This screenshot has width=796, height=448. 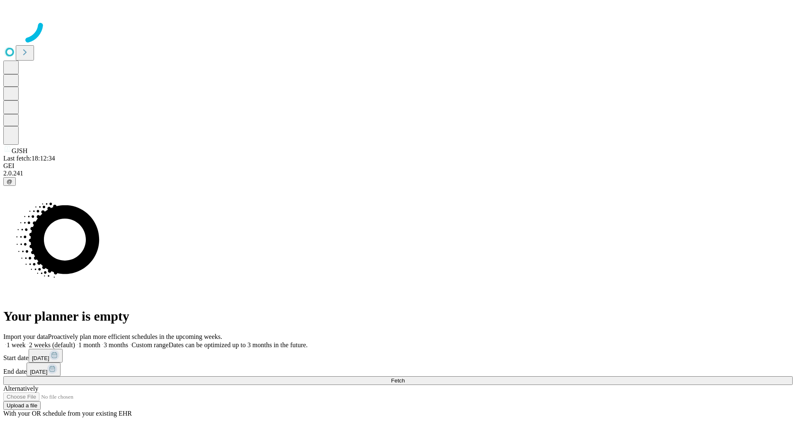 I want to click on span: Fetch, so click(x=398, y=380).